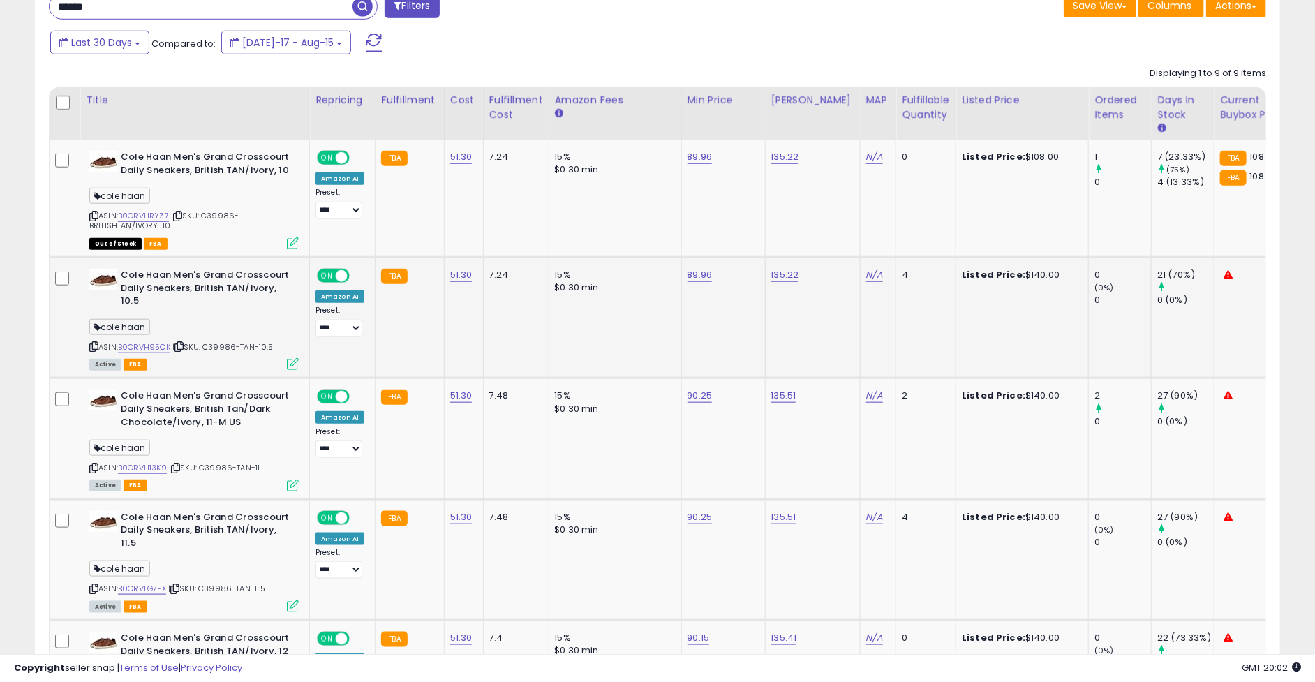 The height and width of the screenshot is (682, 1315). I want to click on div: 22 (73.33%), so click(1185, 638).